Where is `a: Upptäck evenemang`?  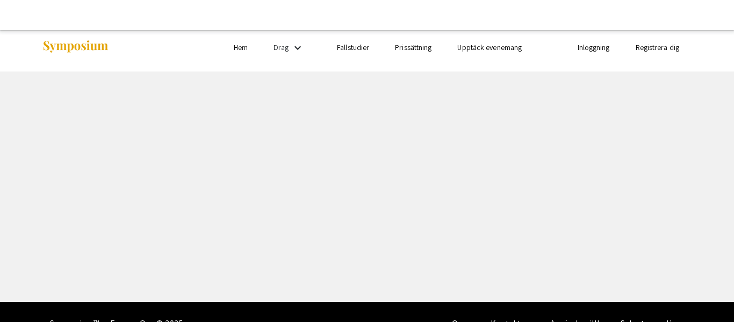 a: Upptäck evenemang is located at coordinates (490, 47).